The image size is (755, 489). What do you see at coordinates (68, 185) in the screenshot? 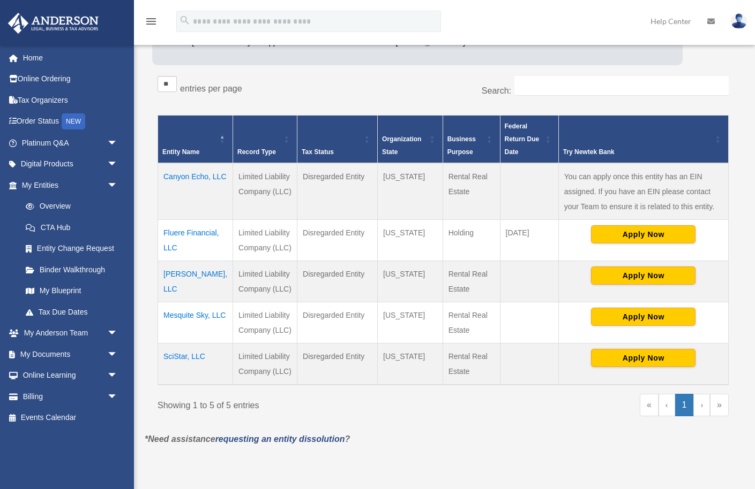
I see `a: My Entitiesarrow_drop_down` at bounding box center [68, 185].